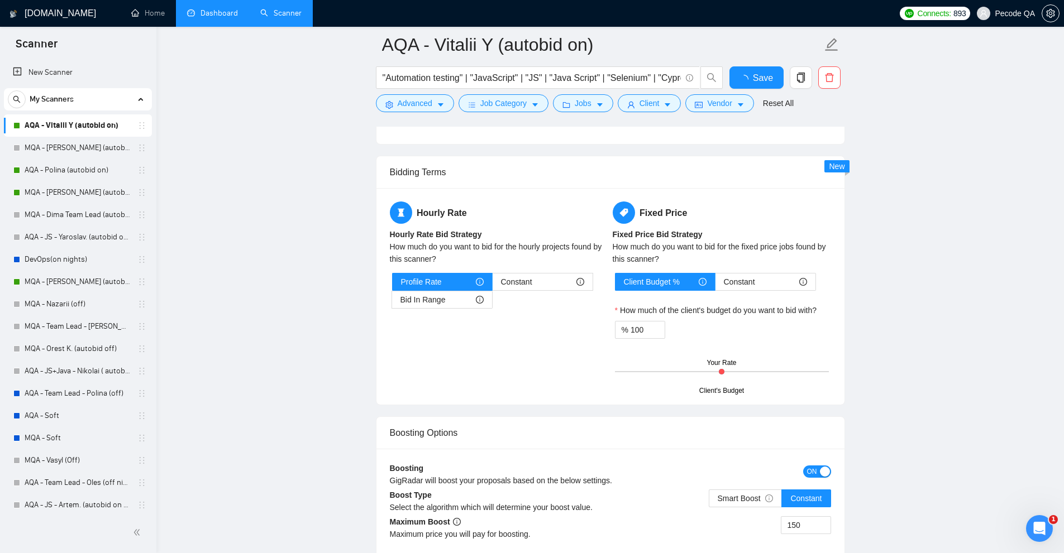 The height and width of the screenshot is (553, 1064). What do you see at coordinates (711, 78) in the screenshot?
I see `span: search` at bounding box center [711, 78].